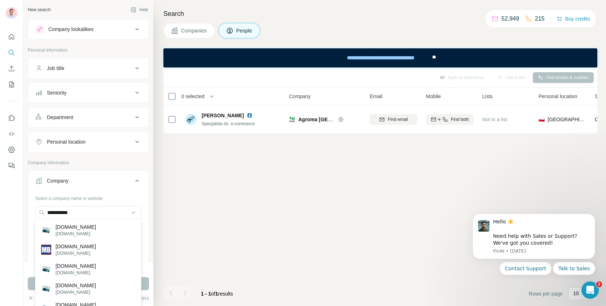  What do you see at coordinates (12, 84) in the screenshot?
I see `button: My lists` at bounding box center [12, 84].